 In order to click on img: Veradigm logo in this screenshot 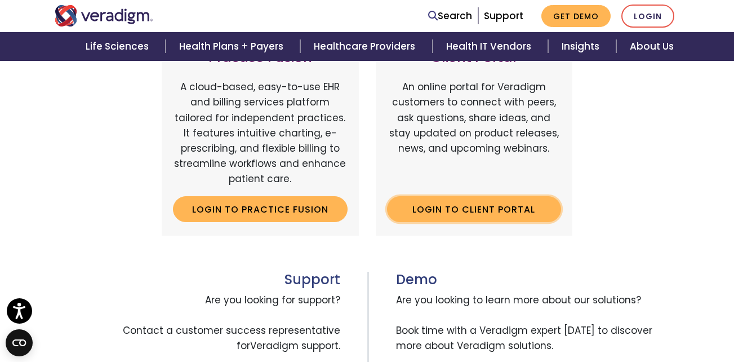, I will do `click(104, 16)`.